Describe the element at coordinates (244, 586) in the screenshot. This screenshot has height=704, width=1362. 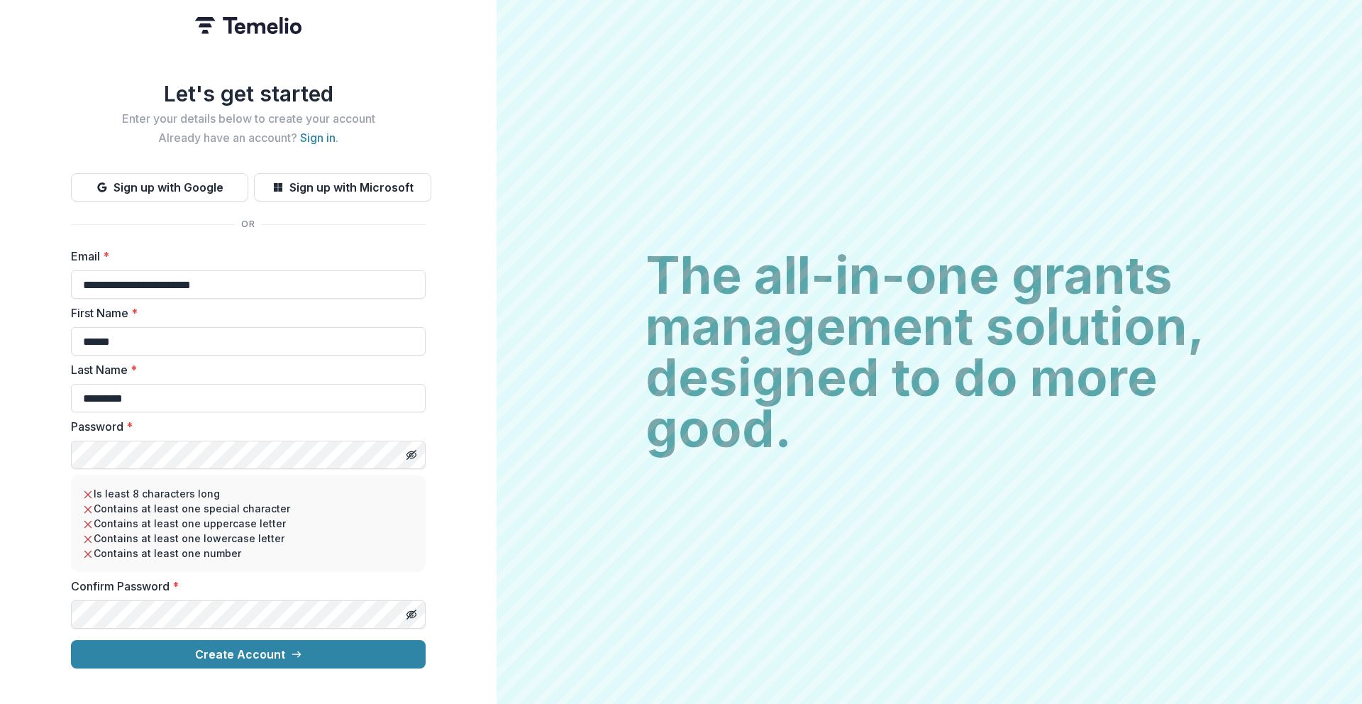
I see `label: Confirm Password` at that location.